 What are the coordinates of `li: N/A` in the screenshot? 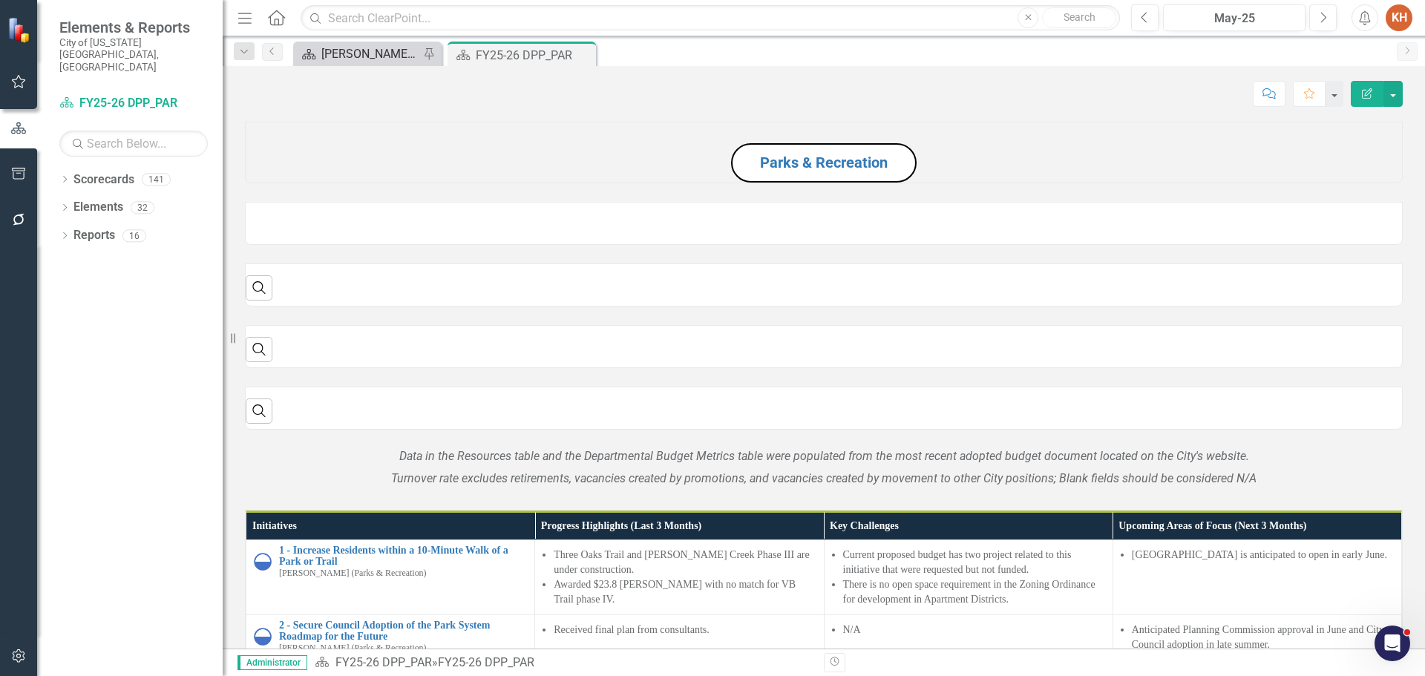 It's located at (974, 630).